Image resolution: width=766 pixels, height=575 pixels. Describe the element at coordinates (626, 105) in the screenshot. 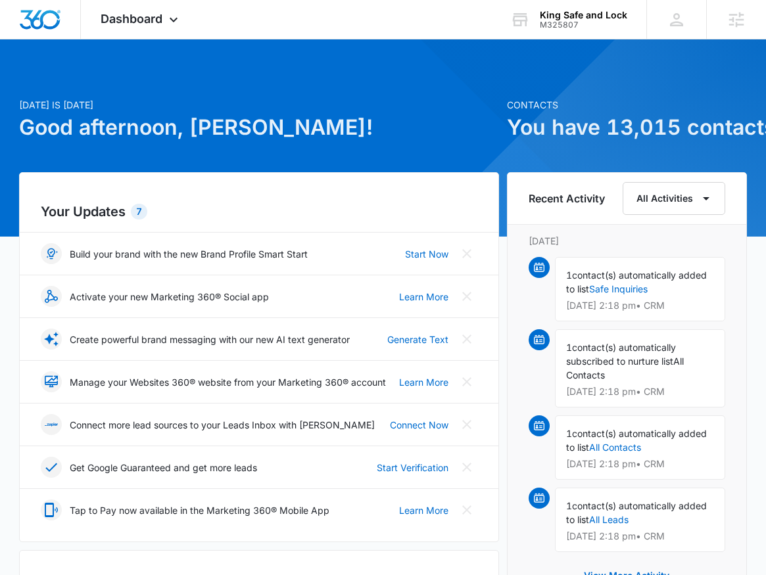

I see `p: Contacts` at that location.